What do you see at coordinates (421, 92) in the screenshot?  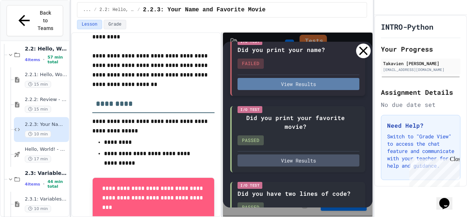 I see `h2: Assignment Details` at bounding box center [421, 92].